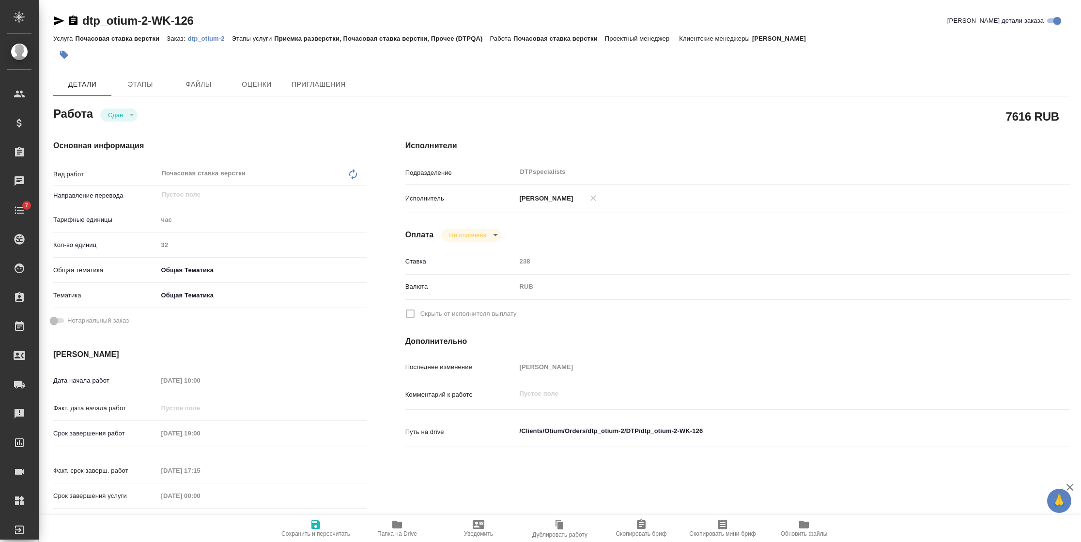  Describe the element at coordinates (257, 84) in the screenshot. I see `span: Оценки` at that location.